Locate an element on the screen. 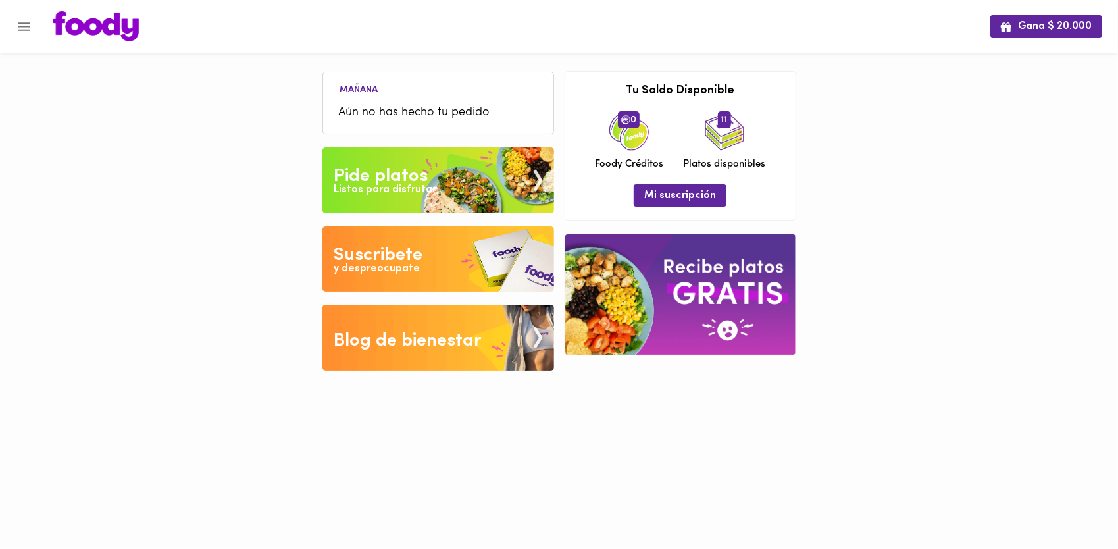 Image resolution: width=1118 pixels, height=549 pixels. button: Menu is located at coordinates (24, 26).